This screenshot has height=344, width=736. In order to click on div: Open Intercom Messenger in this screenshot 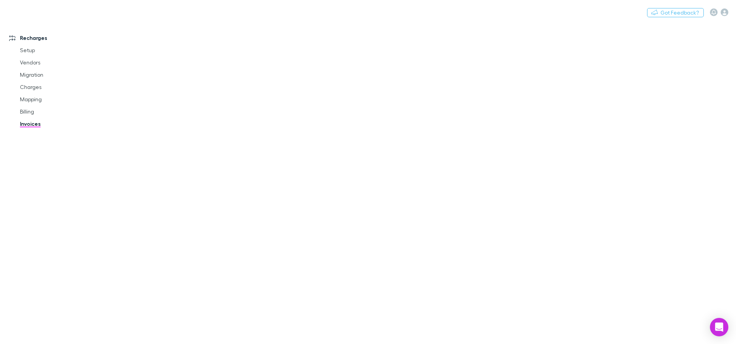, I will do `click(719, 327)`.